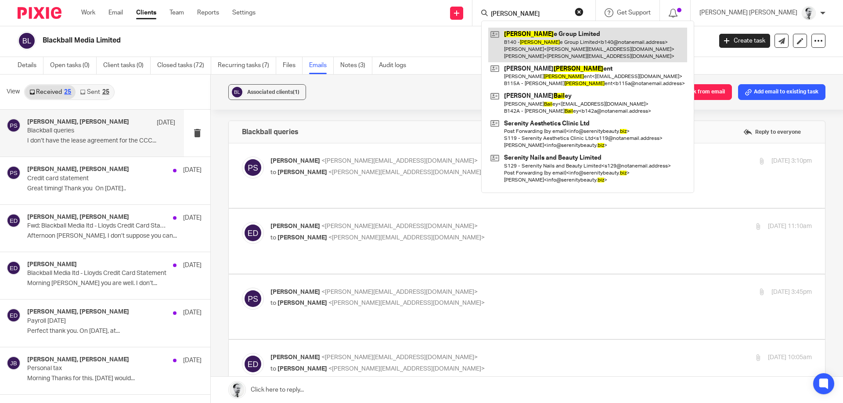 This screenshot has width=843, height=403. What do you see at coordinates (97, 226) in the screenshot?
I see `p: Fwd: Blackball Media ltd - Lloyds Credit Card Statement` at bounding box center [97, 226].